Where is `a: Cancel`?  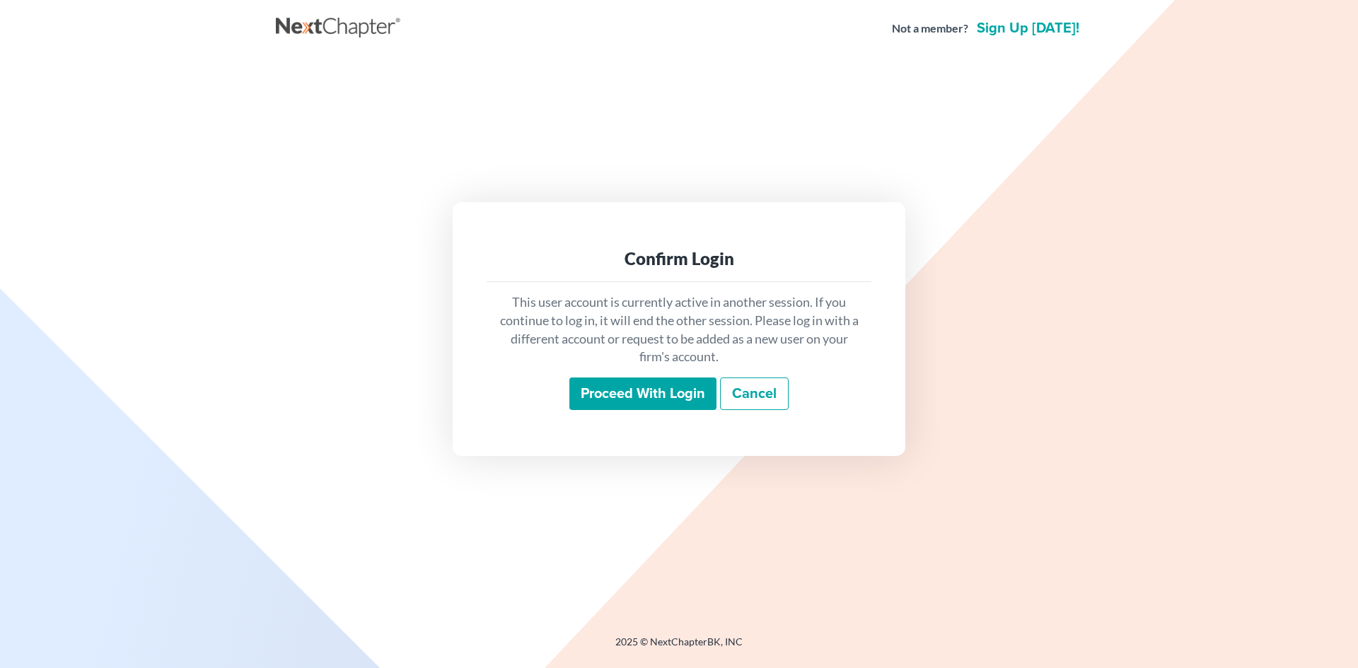 a: Cancel is located at coordinates (754, 394).